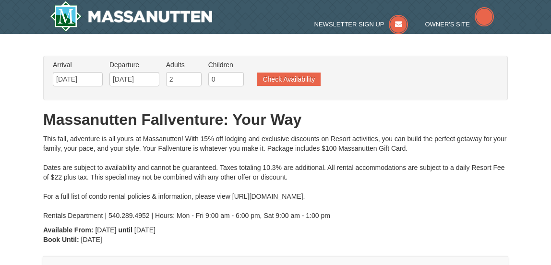 The width and height of the screenshot is (551, 265). What do you see at coordinates (134, 65) in the screenshot?
I see `label: Departure` at bounding box center [134, 65].